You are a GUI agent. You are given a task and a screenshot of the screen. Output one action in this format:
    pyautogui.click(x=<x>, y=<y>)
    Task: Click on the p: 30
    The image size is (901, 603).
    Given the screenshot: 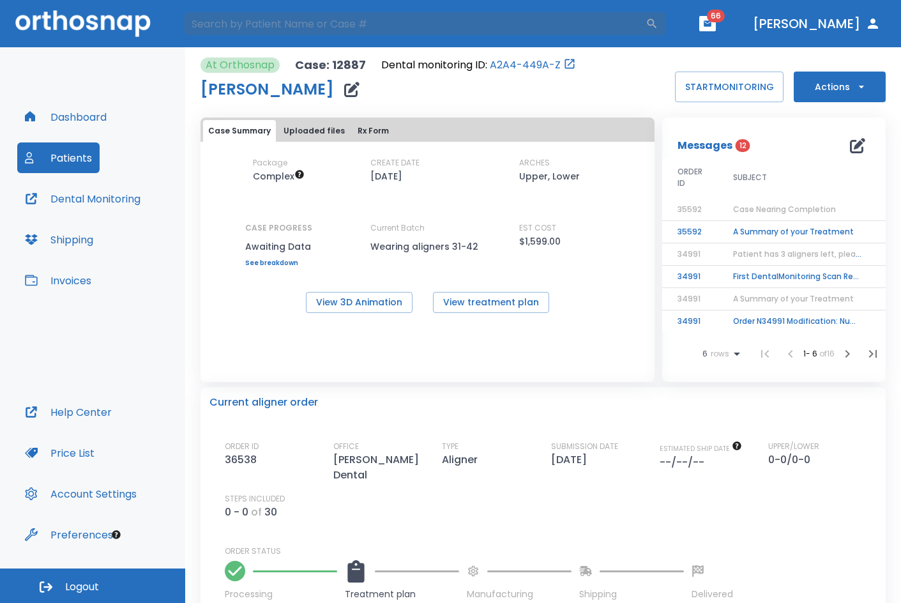 What is the action you would take?
    pyautogui.click(x=271, y=512)
    